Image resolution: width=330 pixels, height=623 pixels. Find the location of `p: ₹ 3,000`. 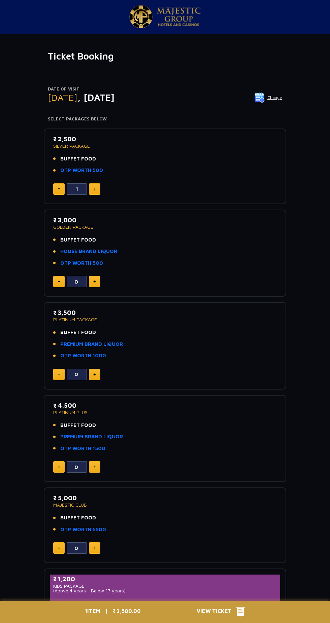

p: ₹ 3,000 is located at coordinates (165, 220).